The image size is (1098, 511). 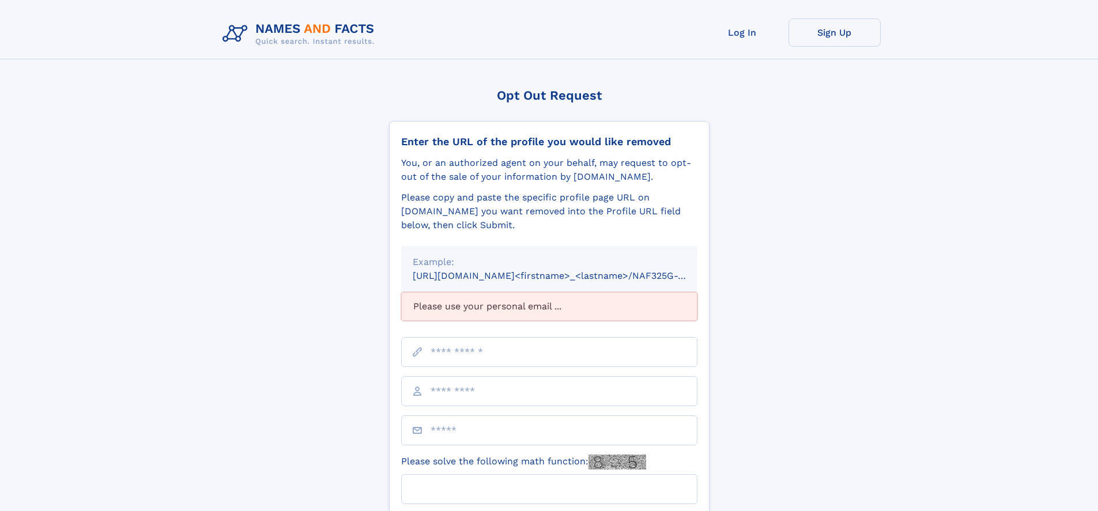 I want to click on div: Opt Out Request, so click(x=550, y=95).